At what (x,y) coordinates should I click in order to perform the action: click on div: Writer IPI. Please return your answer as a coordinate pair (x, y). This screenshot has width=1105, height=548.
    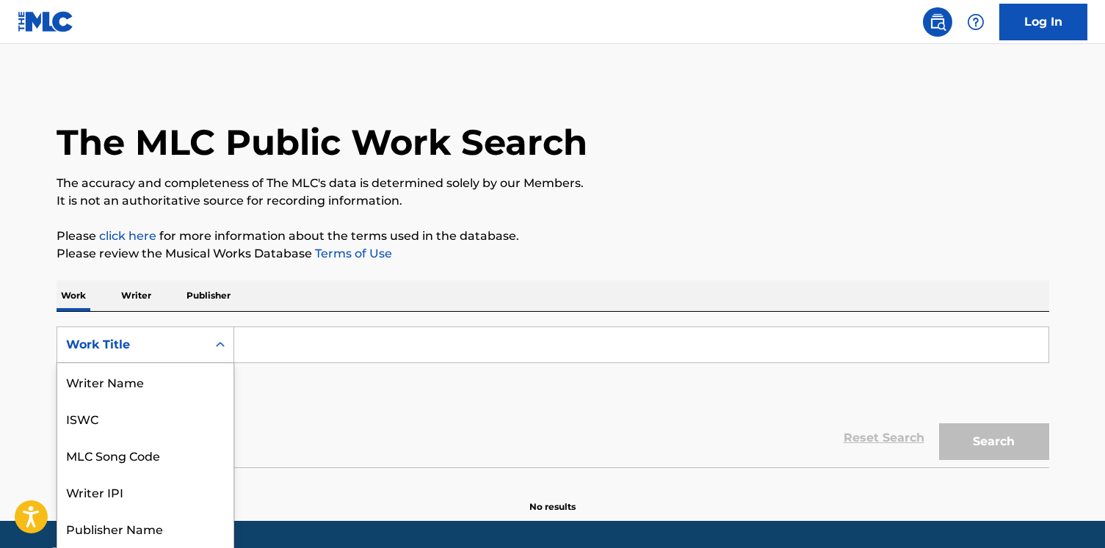
    Looking at the image, I should click on (145, 492).